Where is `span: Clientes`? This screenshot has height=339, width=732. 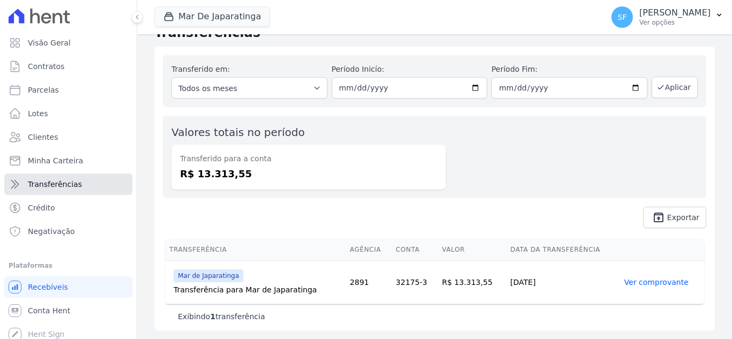
span: Clientes is located at coordinates (43, 137).